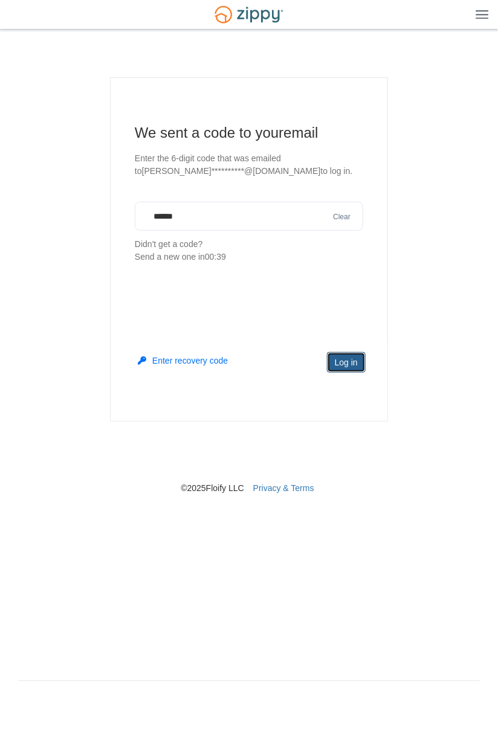 Image resolution: width=498 pixels, height=752 pixels. What do you see at coordinates (341, 217) in the screenshot?
I see `button: Clear` at bounding box center [341, 217].